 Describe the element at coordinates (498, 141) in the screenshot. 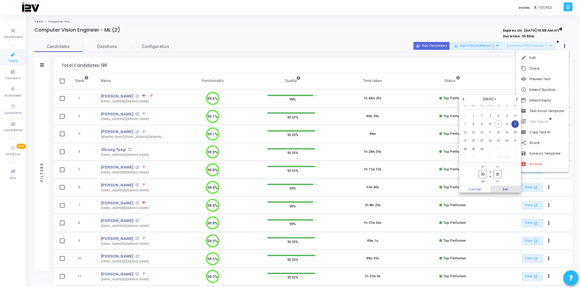

I see `td: September 25, 2025` at that location.